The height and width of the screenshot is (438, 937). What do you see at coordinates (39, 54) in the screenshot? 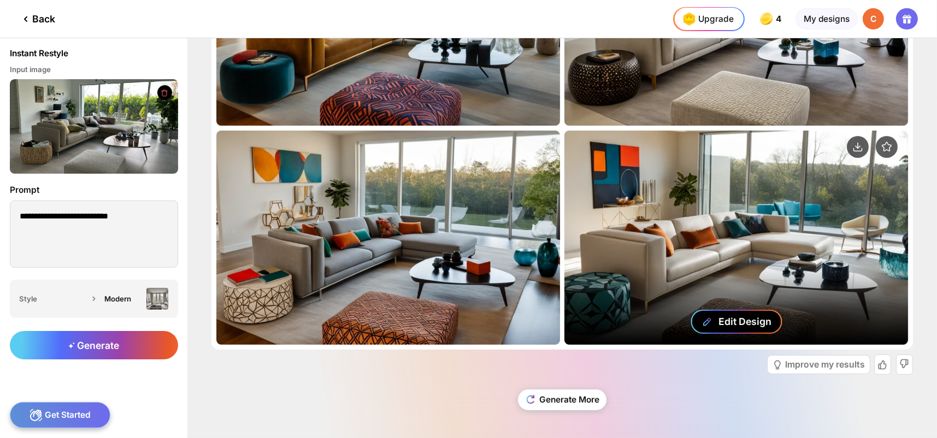
I see `div: Instant Restyle` at bounding box center [39, 54].